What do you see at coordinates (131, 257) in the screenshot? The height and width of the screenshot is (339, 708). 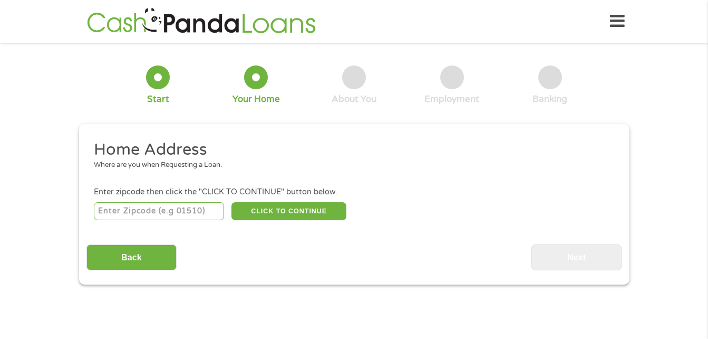 I see `input: Back` at bounding box center [131, 257].